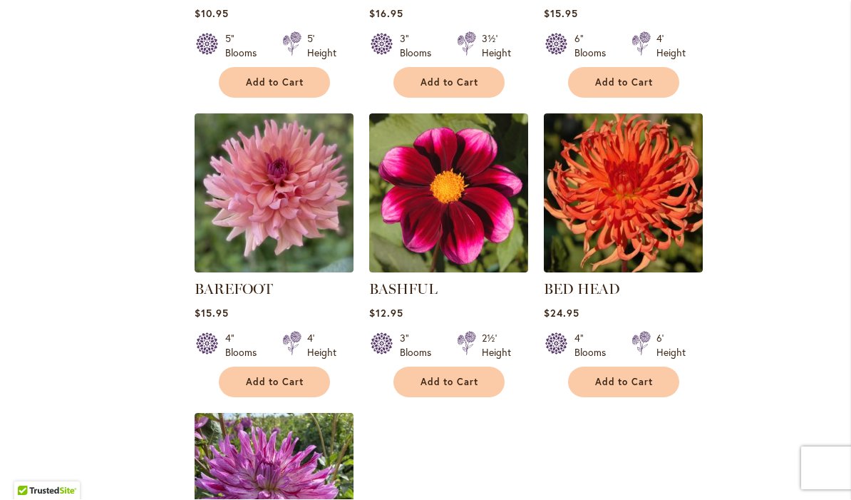 Image resolution: width=851 pixels, height=500 pixels. Describe the element at coordinates (448, 193) in the screenshot. I see `img: BASHFUL` at that location.